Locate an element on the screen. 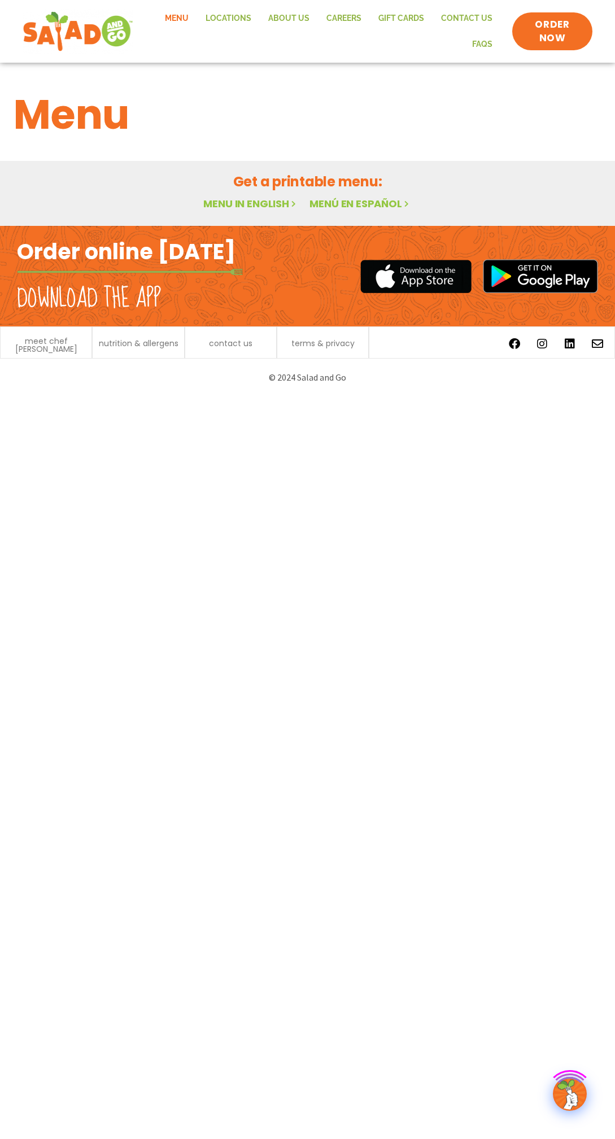 Image resolution: width=615 pixels, height=1139 pixels. a: GIFT CARDS is located at coordinates (401, 19).